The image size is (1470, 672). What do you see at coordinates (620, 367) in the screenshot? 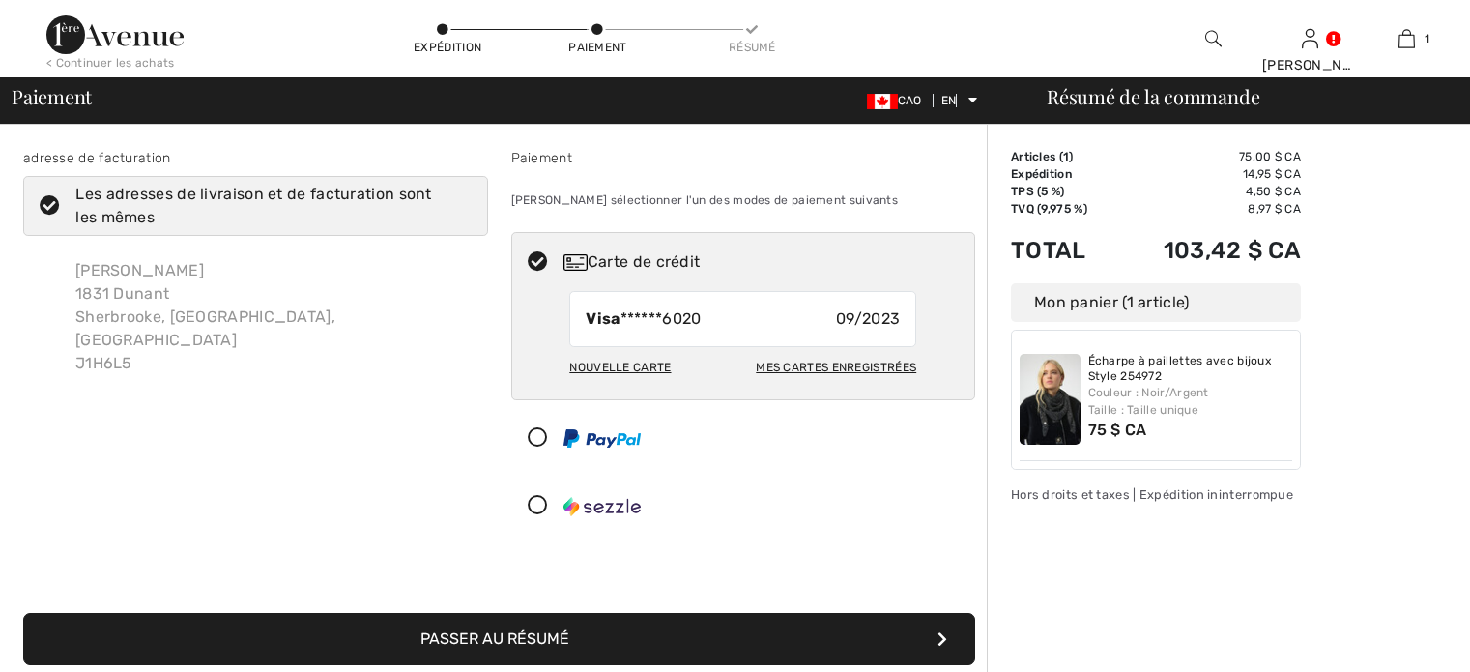
I see `font: Nouvelle carte` at bounding box center [620, 367].